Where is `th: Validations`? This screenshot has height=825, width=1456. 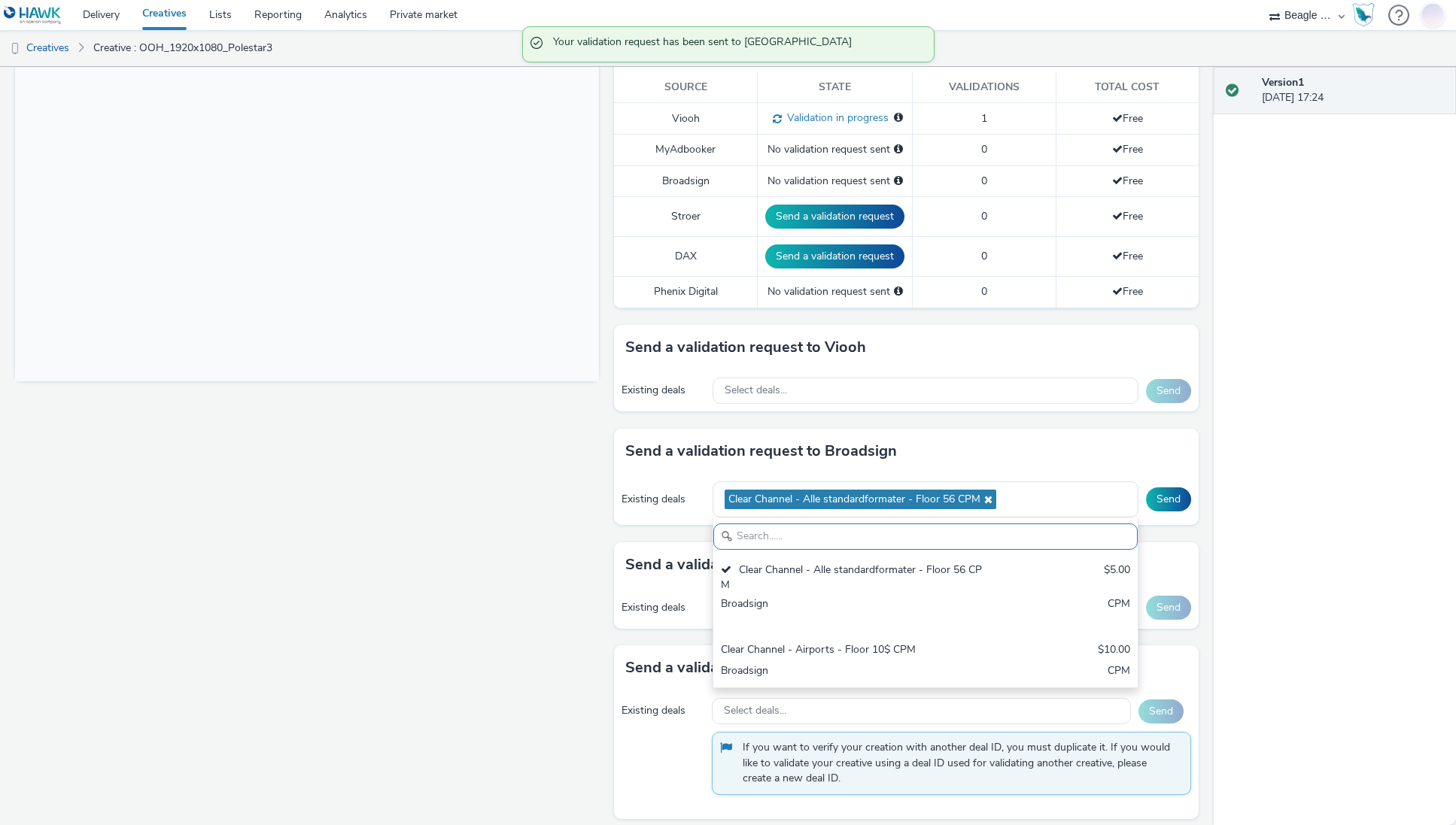 th: Validations is located at coordinates (984, 87).